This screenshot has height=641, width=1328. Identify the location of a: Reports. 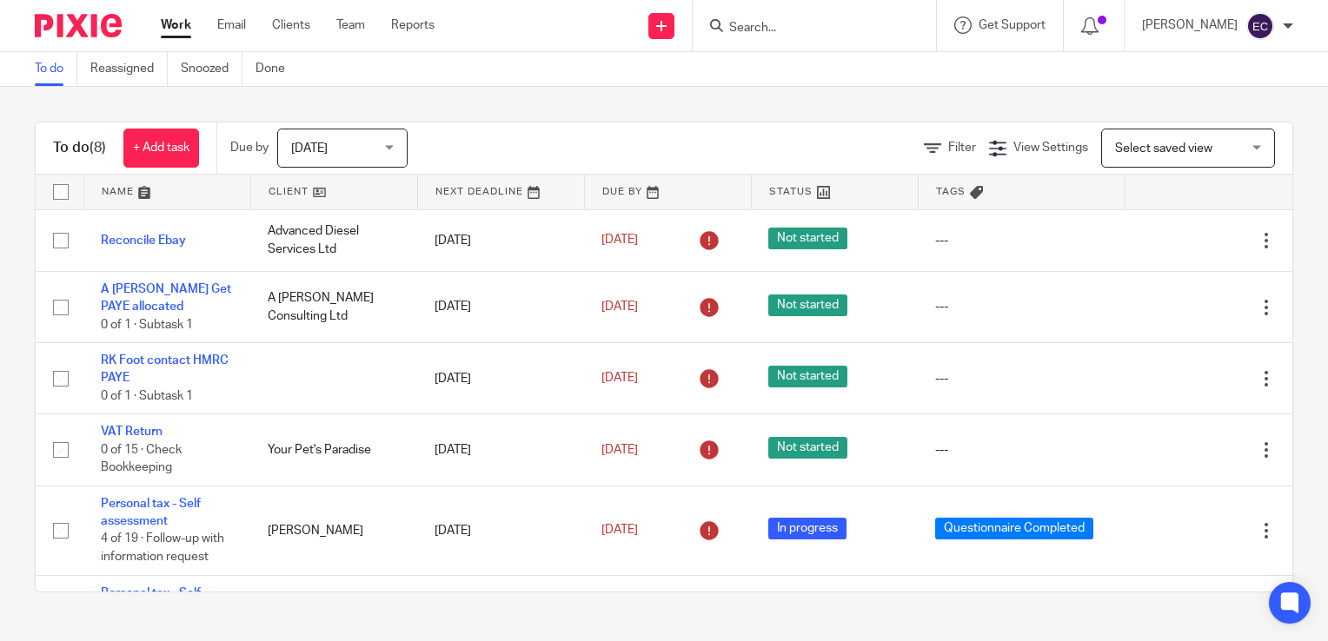
(413, 25).